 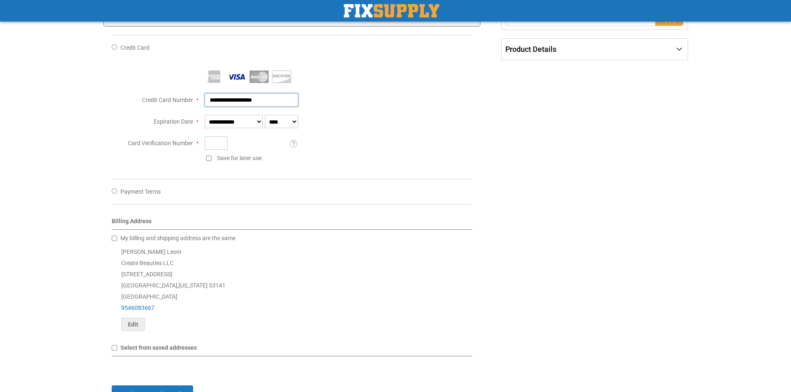 I want to click on img: Discover, so click(x=282, y=77).